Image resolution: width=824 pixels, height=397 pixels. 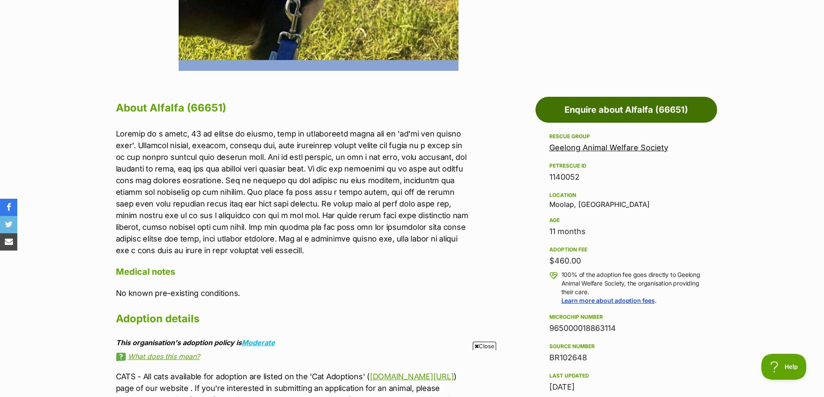 I want to click on div: Age, so click(x=626, y=221).